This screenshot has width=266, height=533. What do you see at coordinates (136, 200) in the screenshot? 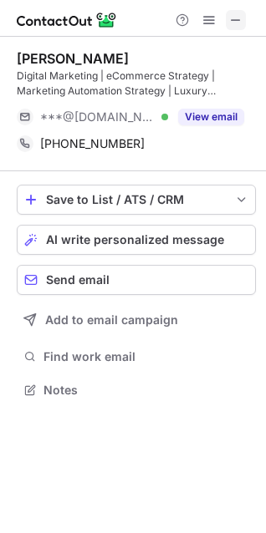
I see `button: save-profile-one-click` at bounding box center [136, 200].